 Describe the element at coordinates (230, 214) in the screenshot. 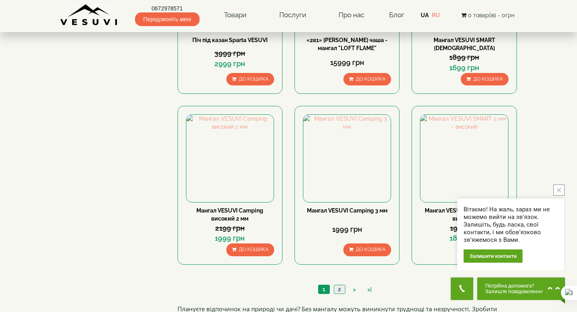

I see `a: Мангал VESUVI Camping високий 2 мм` at that location.